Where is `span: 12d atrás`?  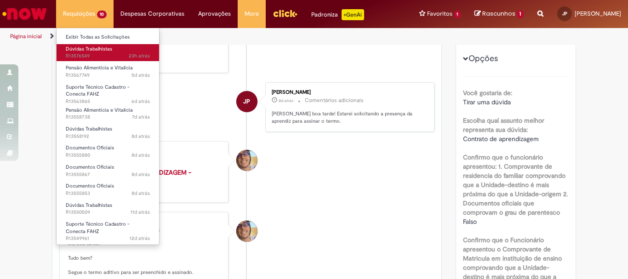 span: 12d atrás is located at coordinates (140, 238).